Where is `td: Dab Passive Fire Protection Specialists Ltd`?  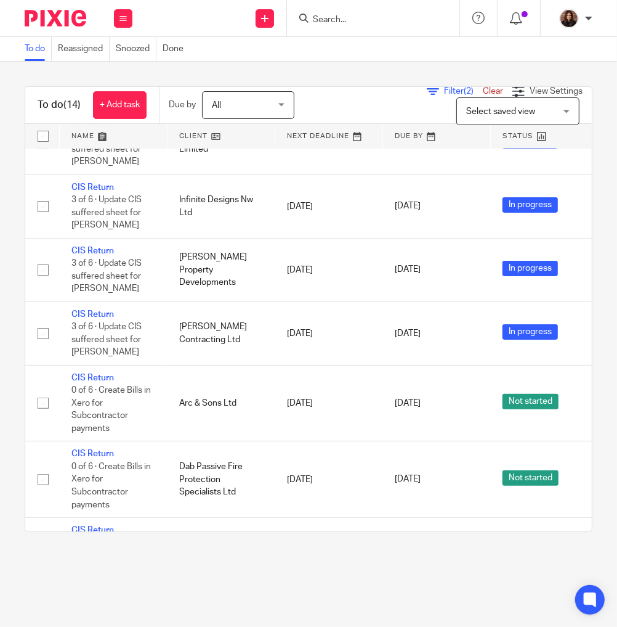
td: Dab Passive Fire Protection Specialists Ltd is located at coordinates (221, 479).